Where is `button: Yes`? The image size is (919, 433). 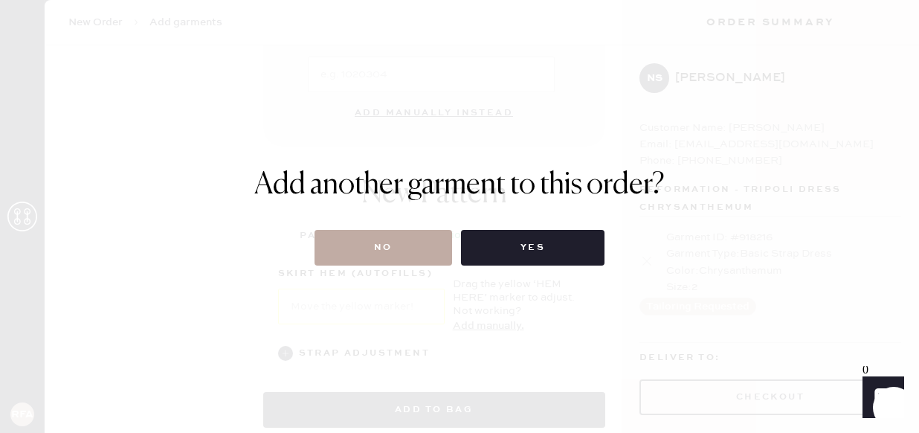 button: Yes is located at coordinates (532, 248).